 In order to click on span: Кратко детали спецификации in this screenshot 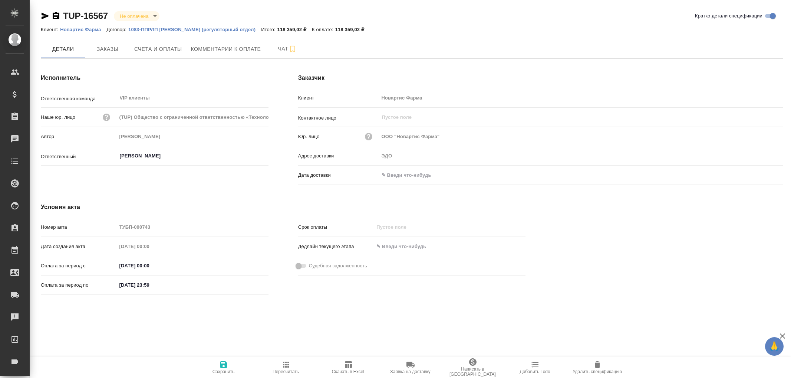, I will do `click(729, 16)`.